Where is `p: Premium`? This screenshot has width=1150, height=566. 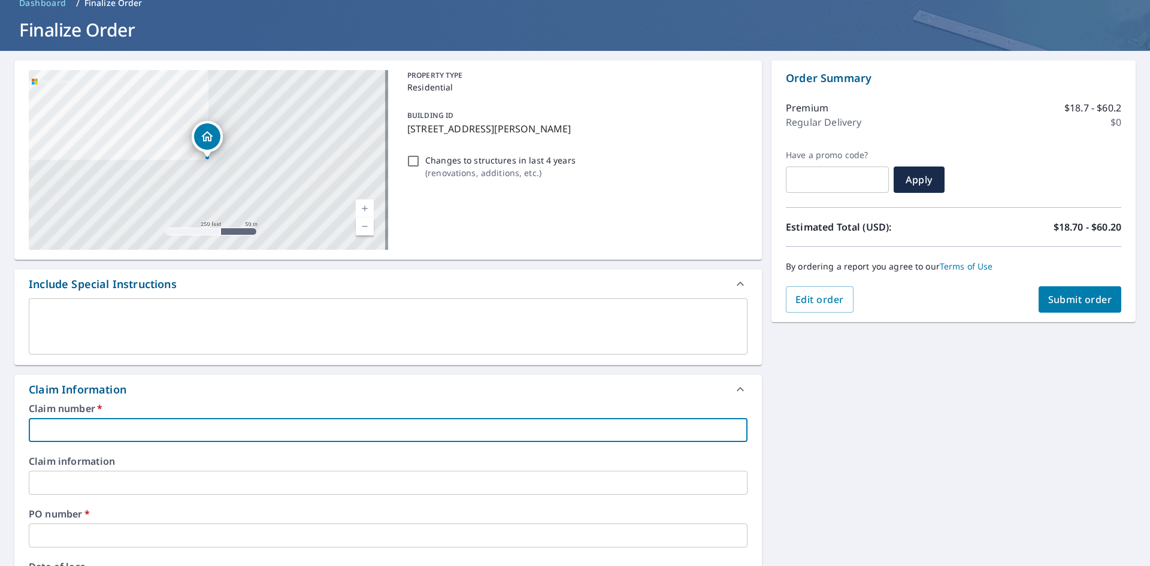 p: Premium is located at coordinates (807, 108).